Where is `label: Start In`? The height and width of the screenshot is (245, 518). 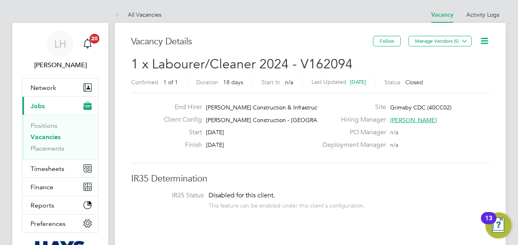 label: Start In is located at coordinates (271, 82).